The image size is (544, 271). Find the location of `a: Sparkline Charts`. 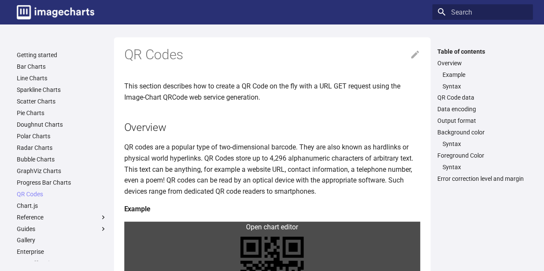

a: Sparkline Charts is located at coordinates (62, 90).